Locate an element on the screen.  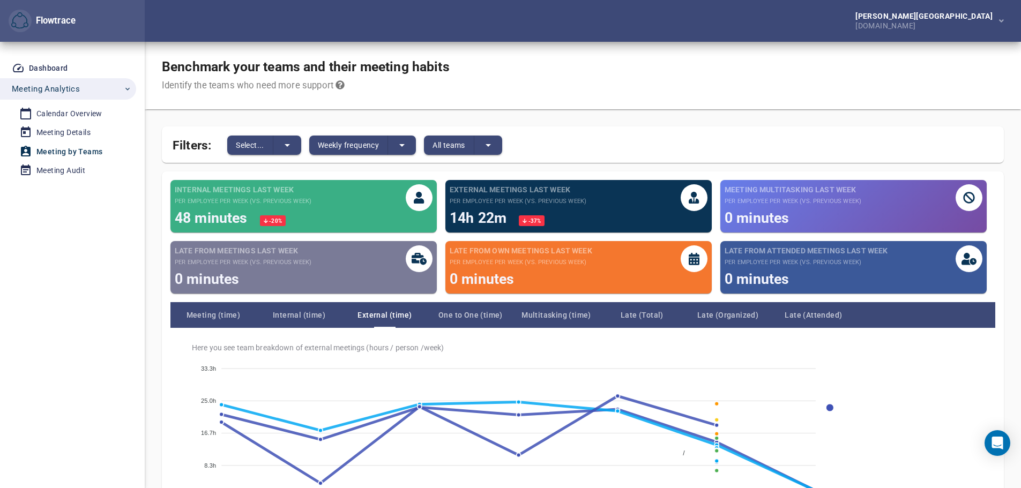
tspan: 16.7h is located at coordinates (208, 433).